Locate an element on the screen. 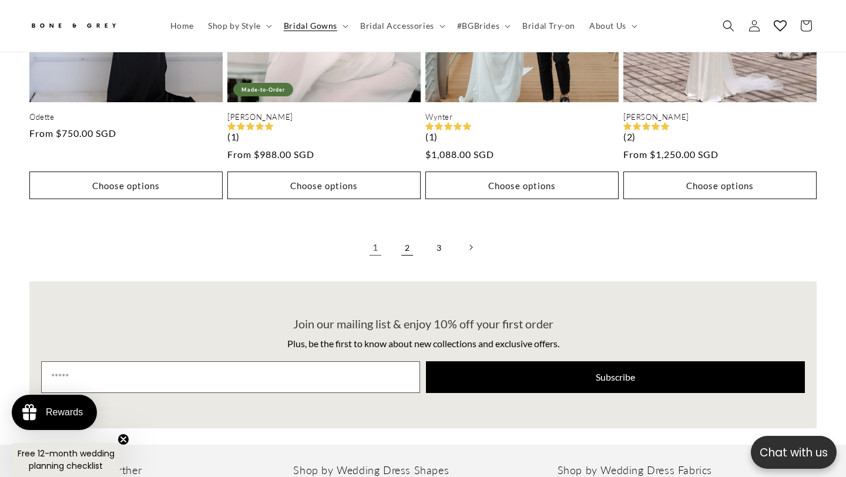 Image resolution: width=846 pixels, height=477 pixels. button: Close teaser is located at coordinates (123, 440).